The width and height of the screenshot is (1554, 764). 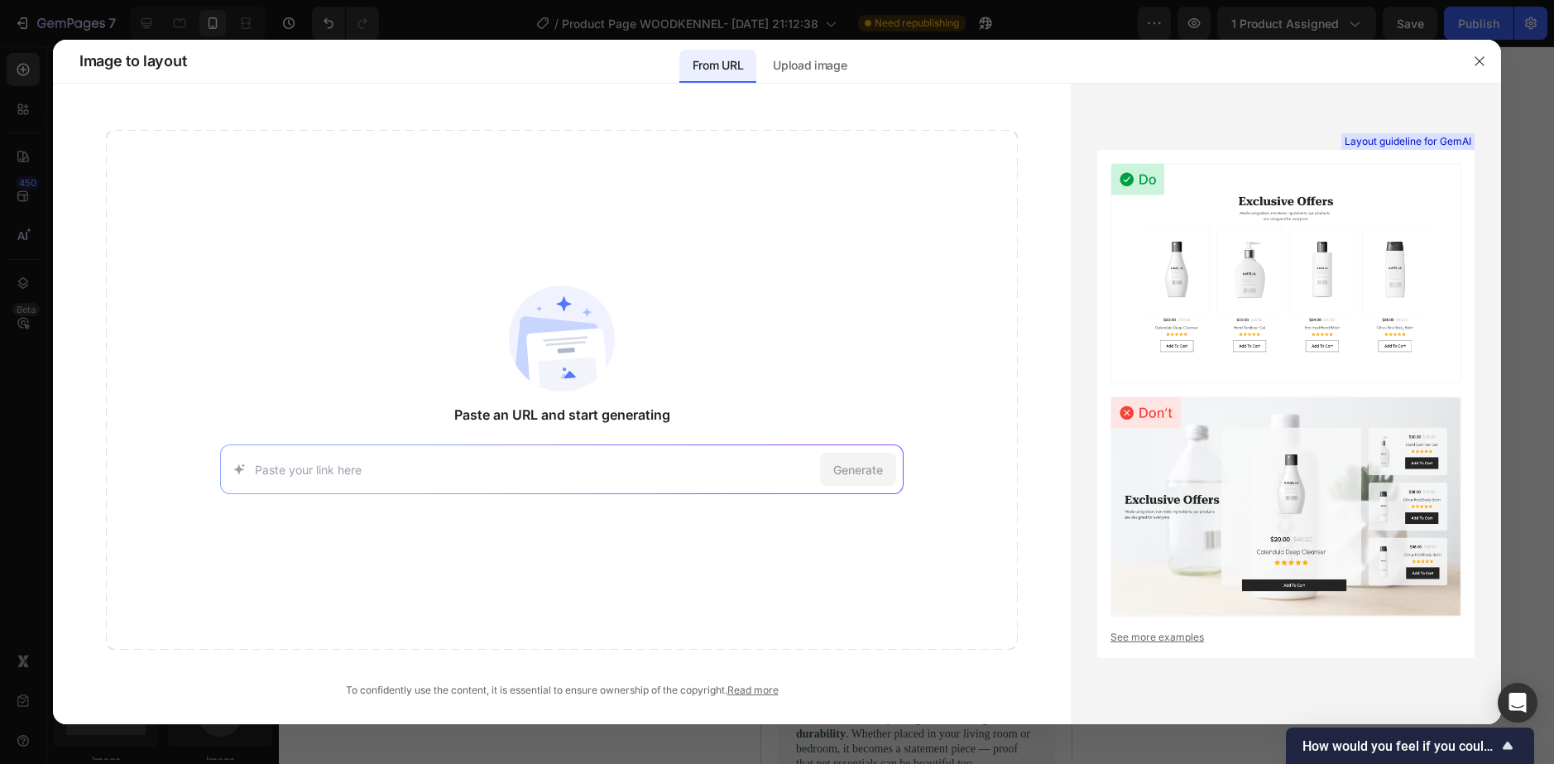 What do you see at coordinates (858, 469) in the screenshot?
I see `span: Generate` at bounding box center [858, 469].